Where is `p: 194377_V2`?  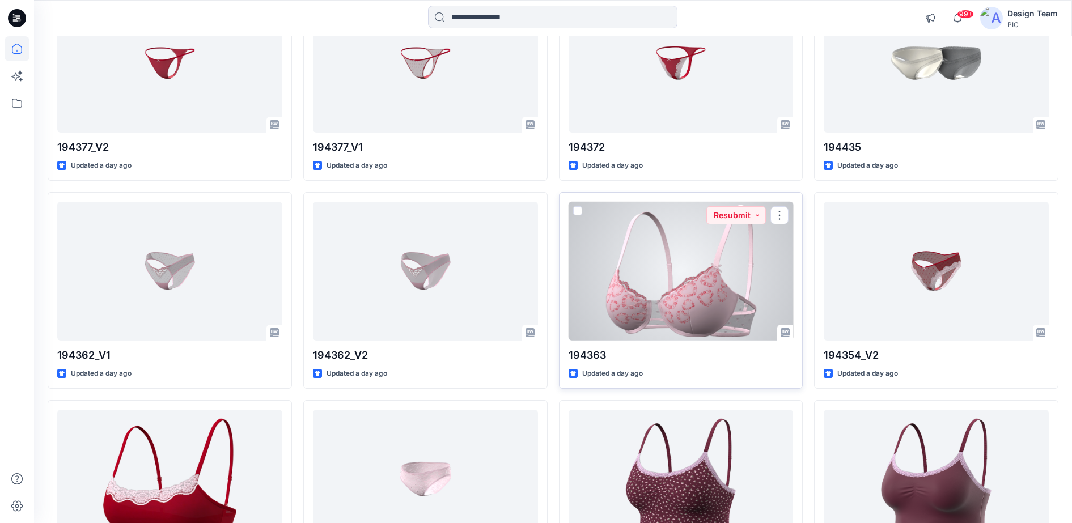
p: 194377_V2 is located at coordinates (170, 147).